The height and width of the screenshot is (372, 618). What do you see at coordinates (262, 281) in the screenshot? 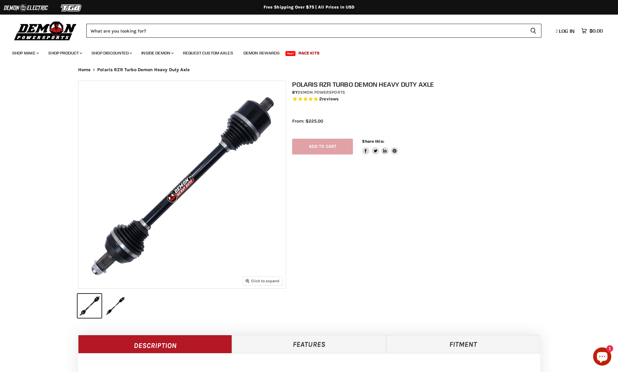
I see `span: Click to expand` at bounding box center [262, 281].